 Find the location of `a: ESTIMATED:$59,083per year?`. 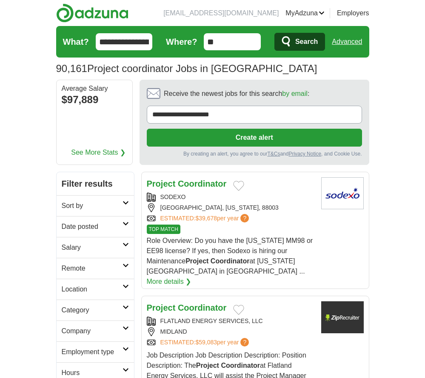

a: ESTIMATED:$59,083per year? is located at coordinates (206, 342).